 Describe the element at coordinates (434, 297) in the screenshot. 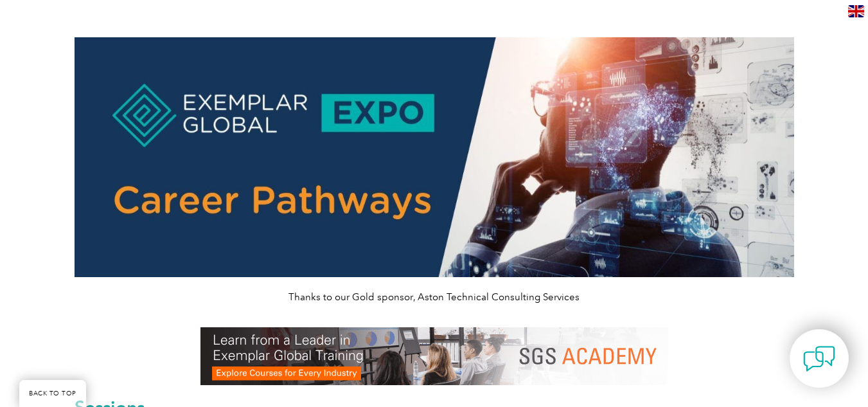

I see `p: Thanks to our Gold sponsor, Aston Technical Consulting Services` at that location.